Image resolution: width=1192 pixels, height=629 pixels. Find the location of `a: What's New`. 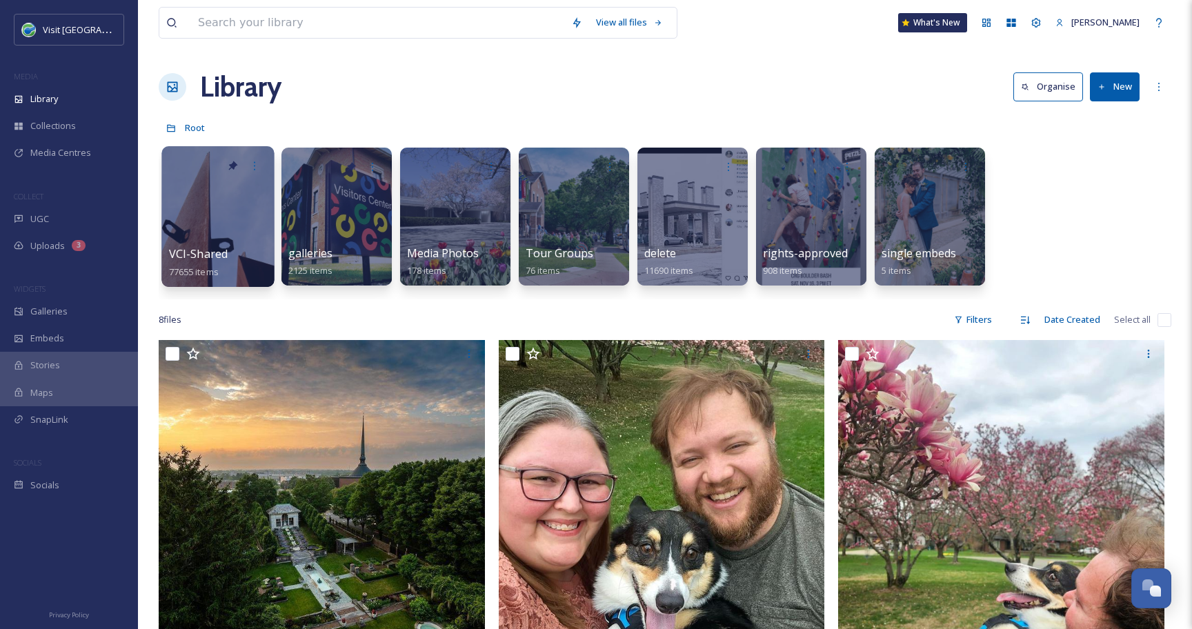

a: What's New is located at coordinates (932, 23).